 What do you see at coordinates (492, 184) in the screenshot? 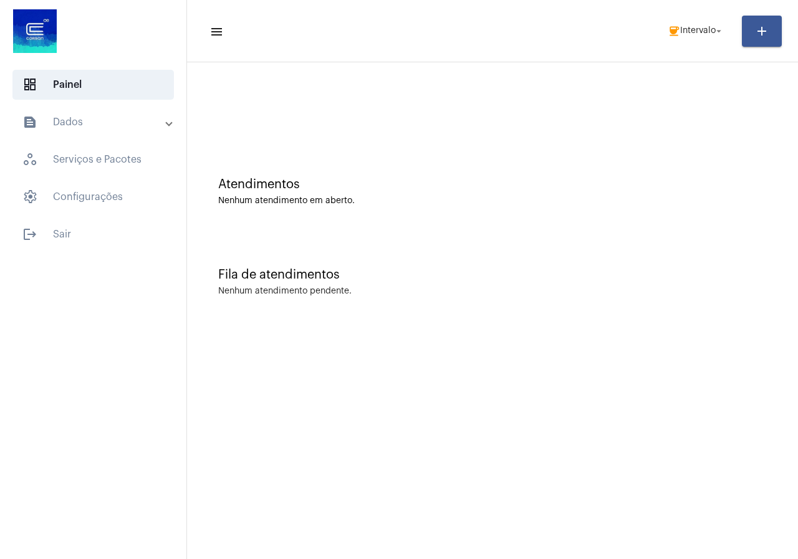
I see `div: Atendimentos` at bounding box center [492, 184].